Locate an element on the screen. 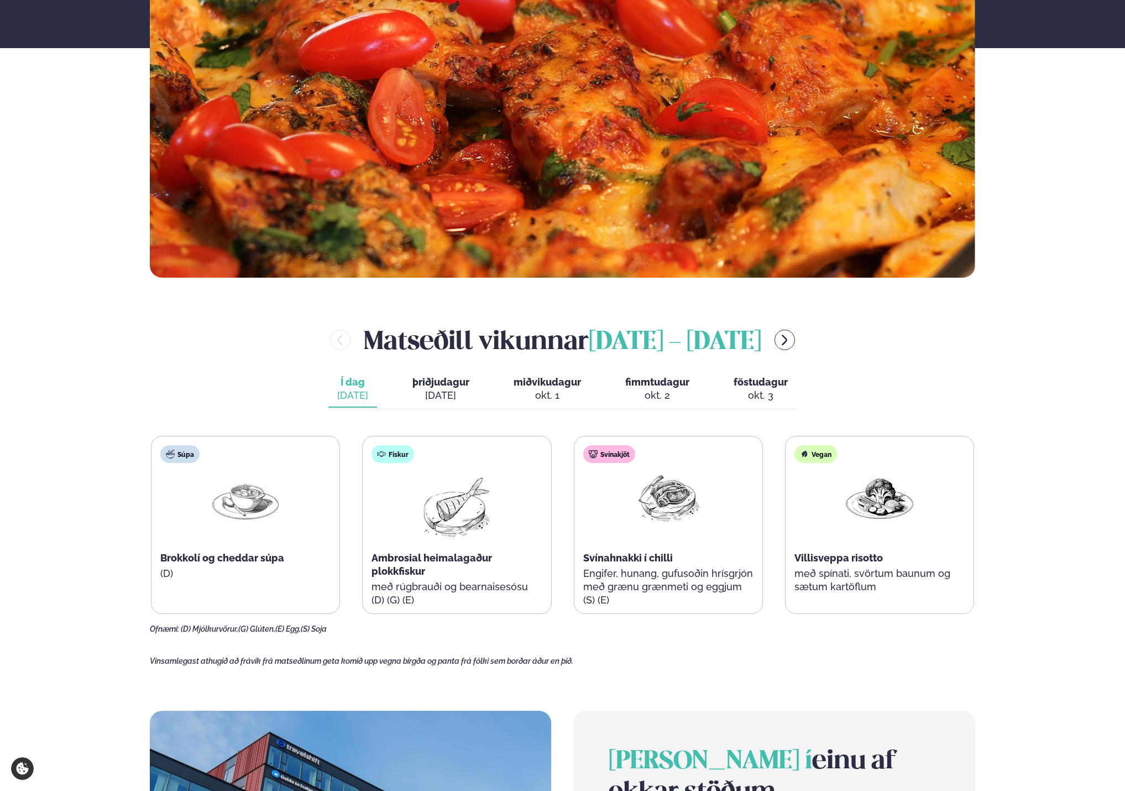 This screenshot has height=791, width=1125. button: miðvikudagur okt. 1 is located at coordinates (548, 389).